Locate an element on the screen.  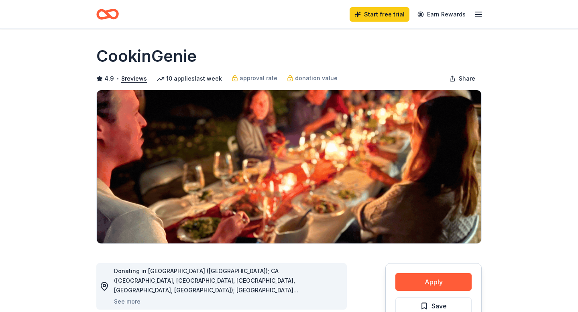
a: donation value is located at coordinates (312, 78).